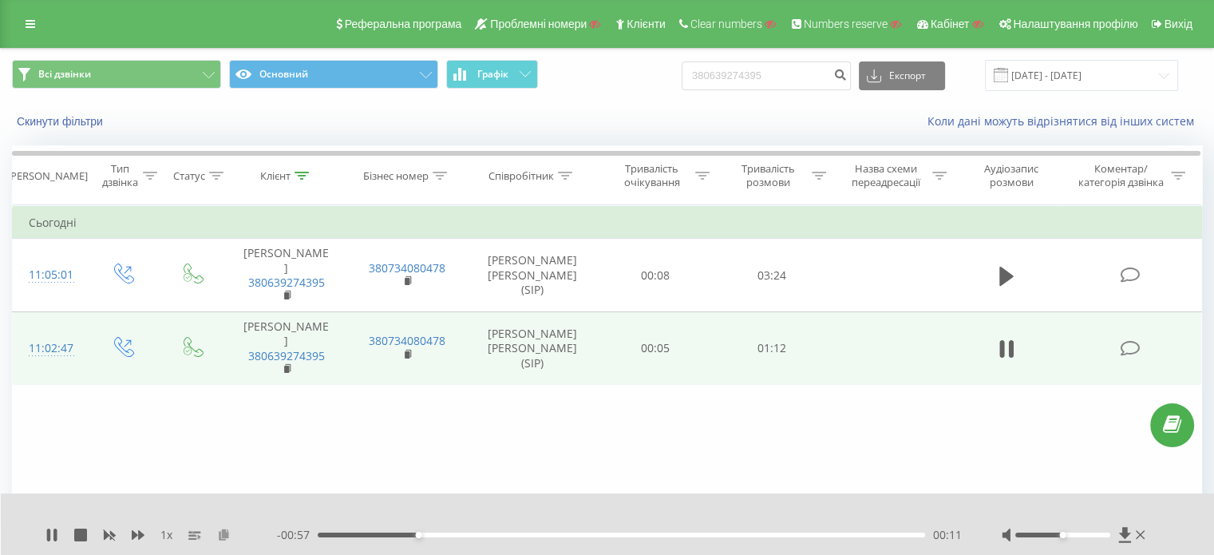  Describe the element at coordinates (1065, 121) in the screenshot. I see `a: Коли дані можуть відрізнятися вiд інших систем` at that location.